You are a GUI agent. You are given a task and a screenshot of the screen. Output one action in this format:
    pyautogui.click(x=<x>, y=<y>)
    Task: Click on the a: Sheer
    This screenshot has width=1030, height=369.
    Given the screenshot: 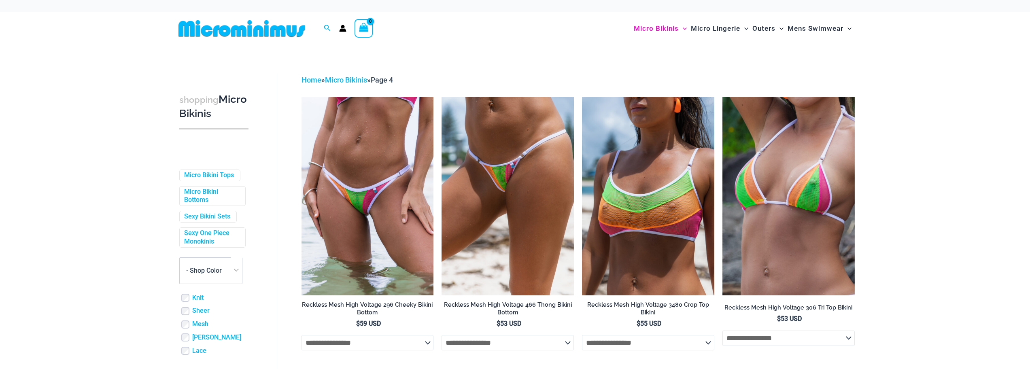 What is the action you would take?
    pyautogui.click(x=201, y=311)
    